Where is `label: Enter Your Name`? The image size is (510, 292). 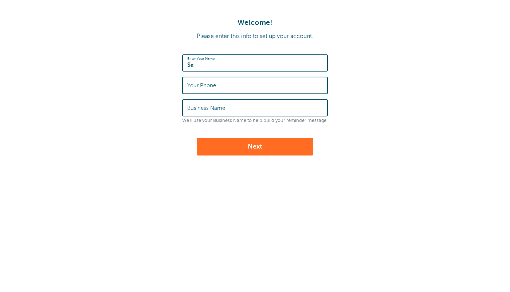 label: Enter Your Name is located at coordinates (201, 59).